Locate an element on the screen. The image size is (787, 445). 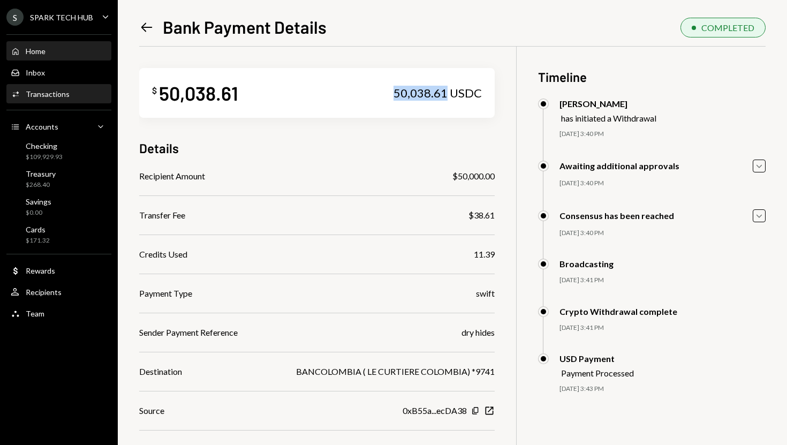
a: Checking$109,929.93 is located at coordinates (59, 151).